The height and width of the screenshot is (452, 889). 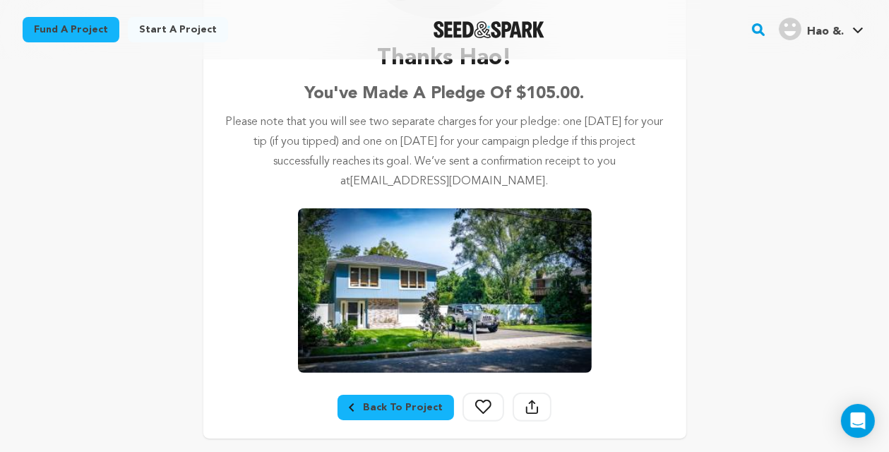 I want to click on a: Fund a project, so click(x=71, y=30).